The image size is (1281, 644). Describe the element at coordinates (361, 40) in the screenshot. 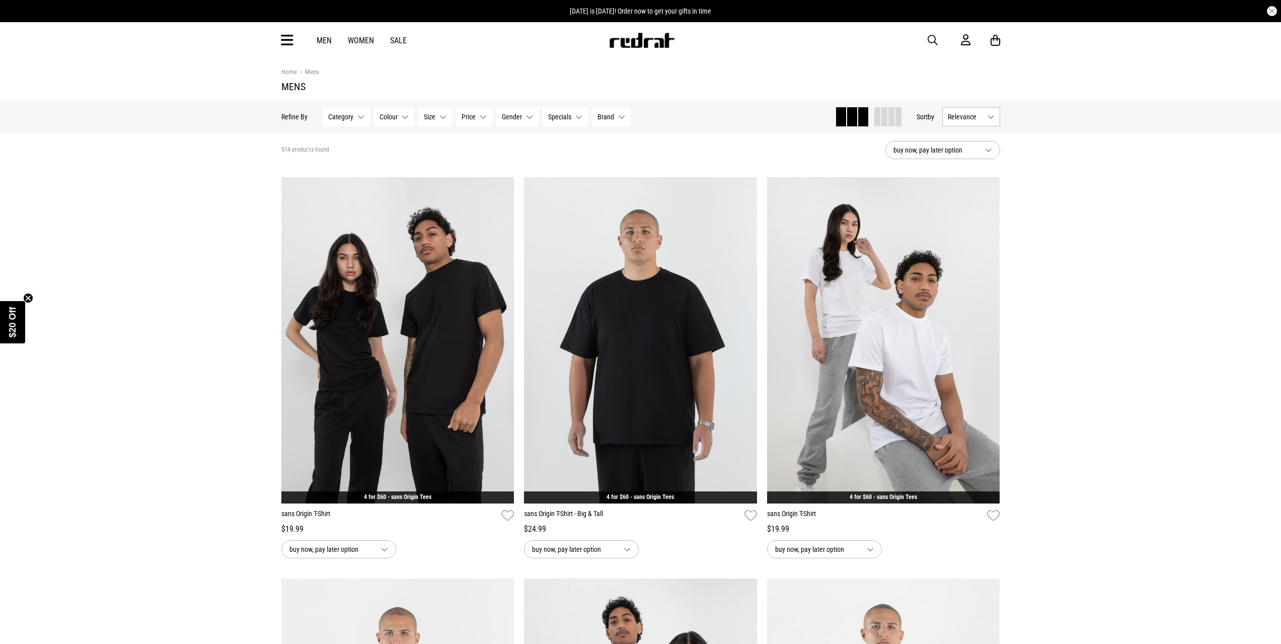

I see `a: Women` at that location.